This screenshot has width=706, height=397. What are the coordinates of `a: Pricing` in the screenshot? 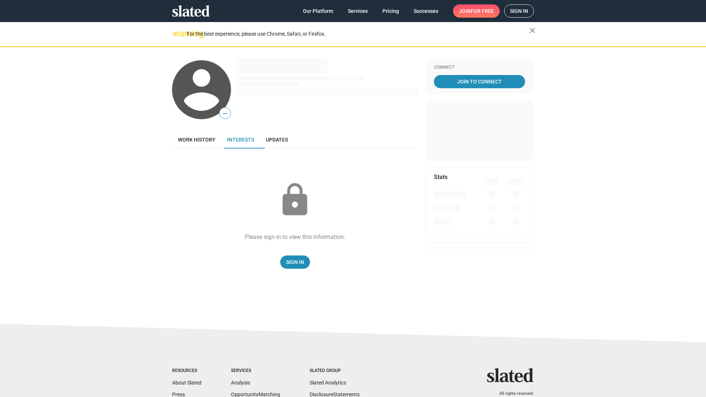 It's located at (391, 11).